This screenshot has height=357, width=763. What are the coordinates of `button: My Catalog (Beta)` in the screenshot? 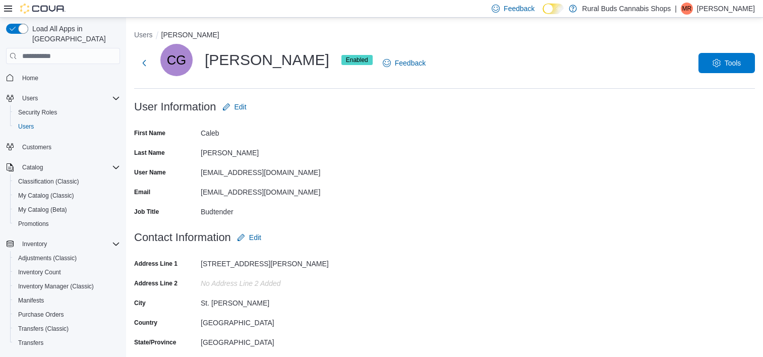 It's located at (67, 210).